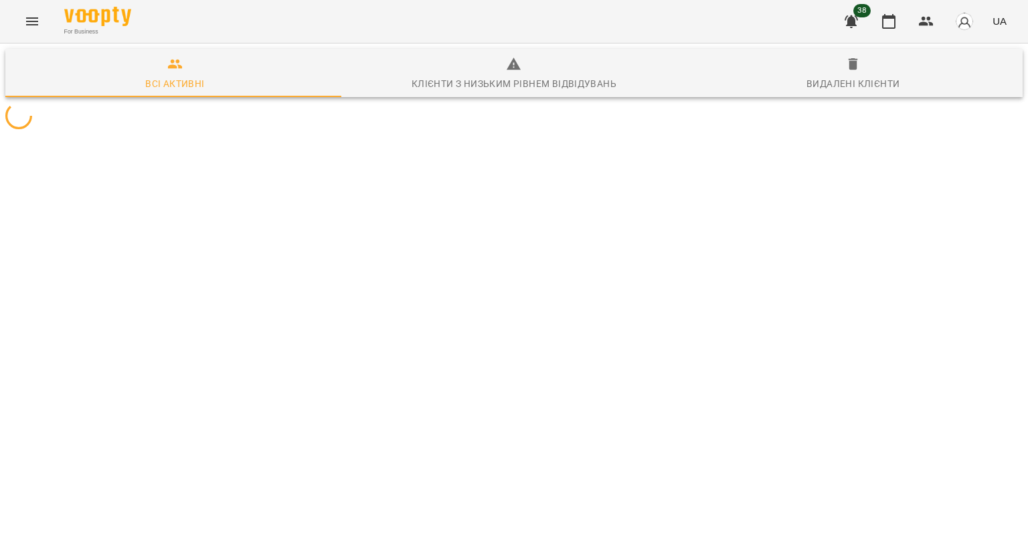 This screenshot has width=1028, height=553. Describe the element at coordinates (862, 11) in the screenshot. I see `span: 38` at that location.